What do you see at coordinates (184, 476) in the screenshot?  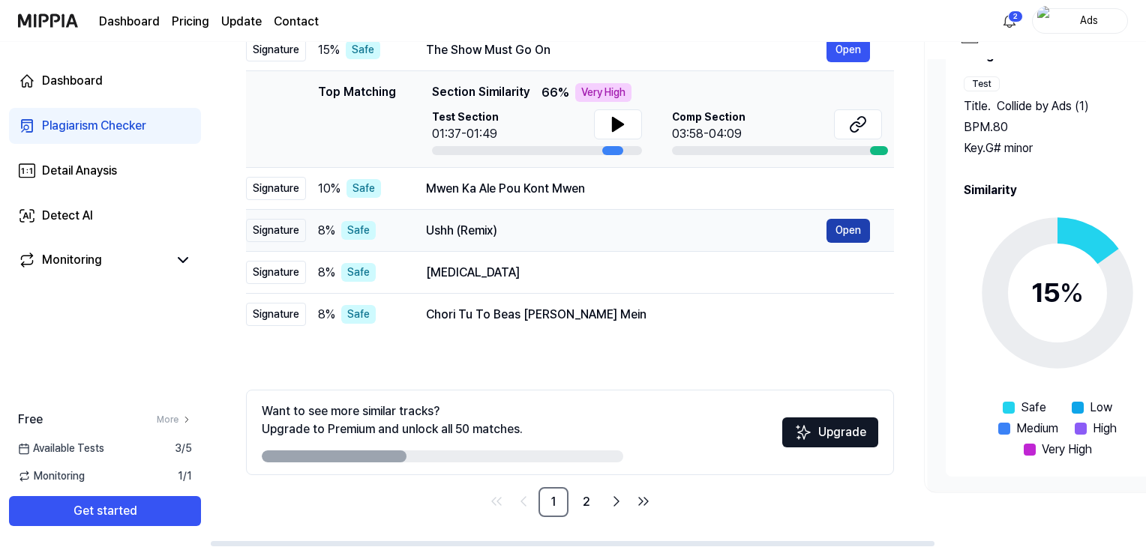 I see `span: 1 / 1` at bounding box center [184, 476].